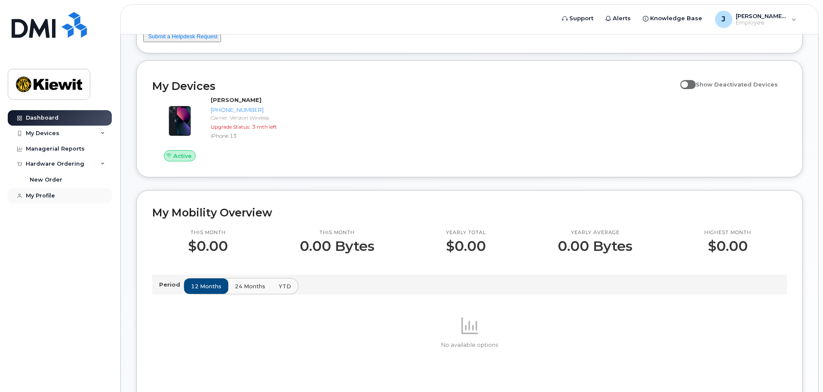 The width and height of the screenshot is (823, 392). Describe the element at coordinates (761, 23) in the screenshot. I see `span: Employee` at that location.